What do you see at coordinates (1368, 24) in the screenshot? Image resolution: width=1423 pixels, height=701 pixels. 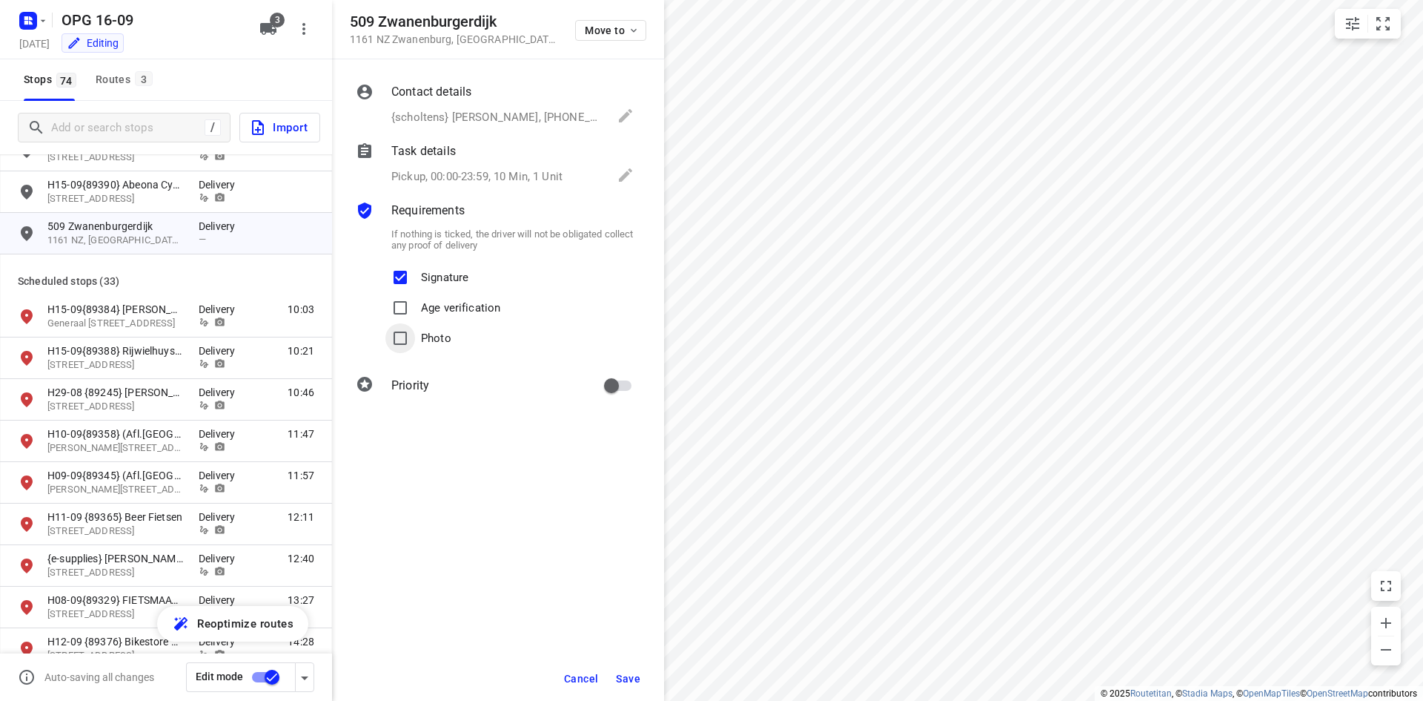 I see `div: small contained button group` at bounding box center [1368, 24].